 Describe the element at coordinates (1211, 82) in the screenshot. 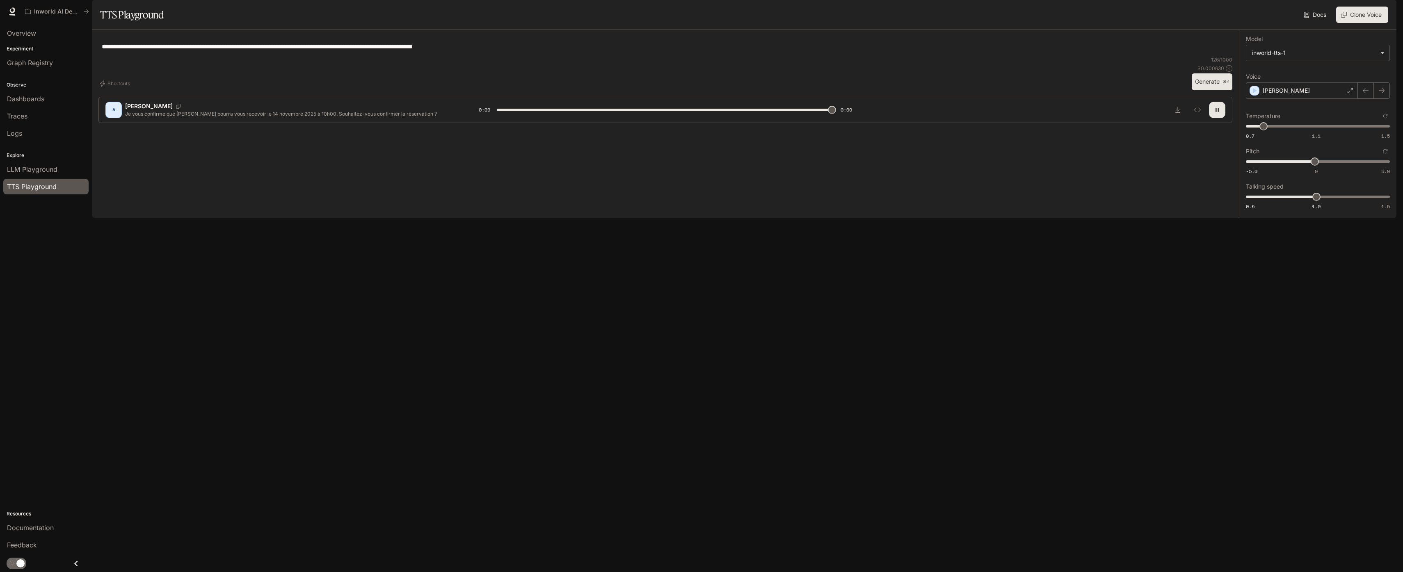

I see `button: Generate⌘⏎` at that location.